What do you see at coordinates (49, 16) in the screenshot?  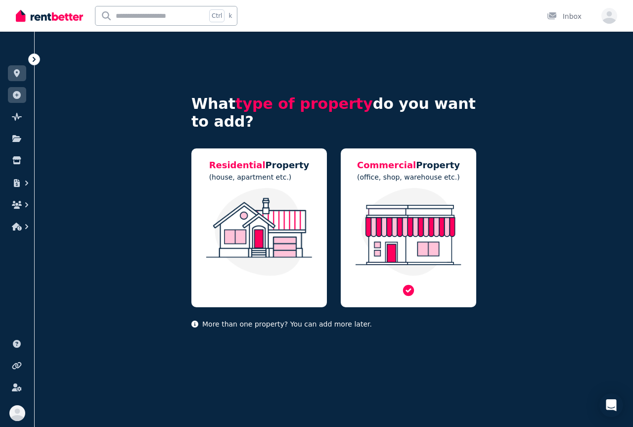 I see `img: RentBetter` at bounding box center [49, 16].